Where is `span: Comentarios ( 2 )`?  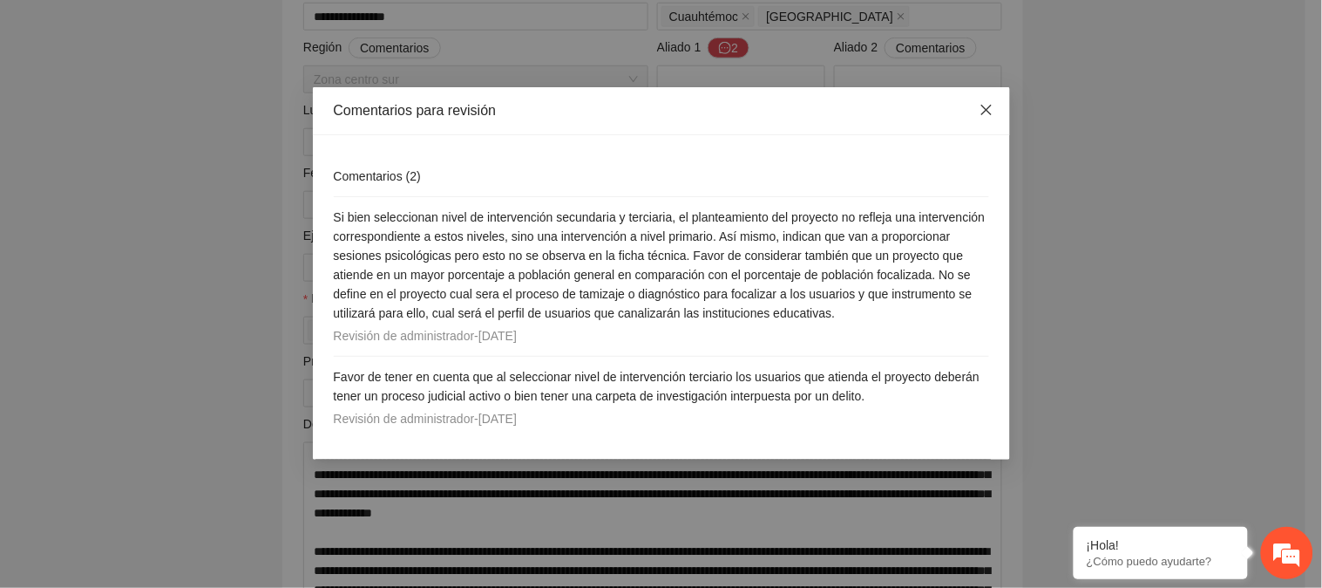
span: Comentarios ( 2 ) is located at coordinates (377, 176).